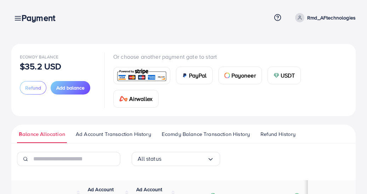  I want to click on p: Rmd_AFtechnologies, so click(332, 18).